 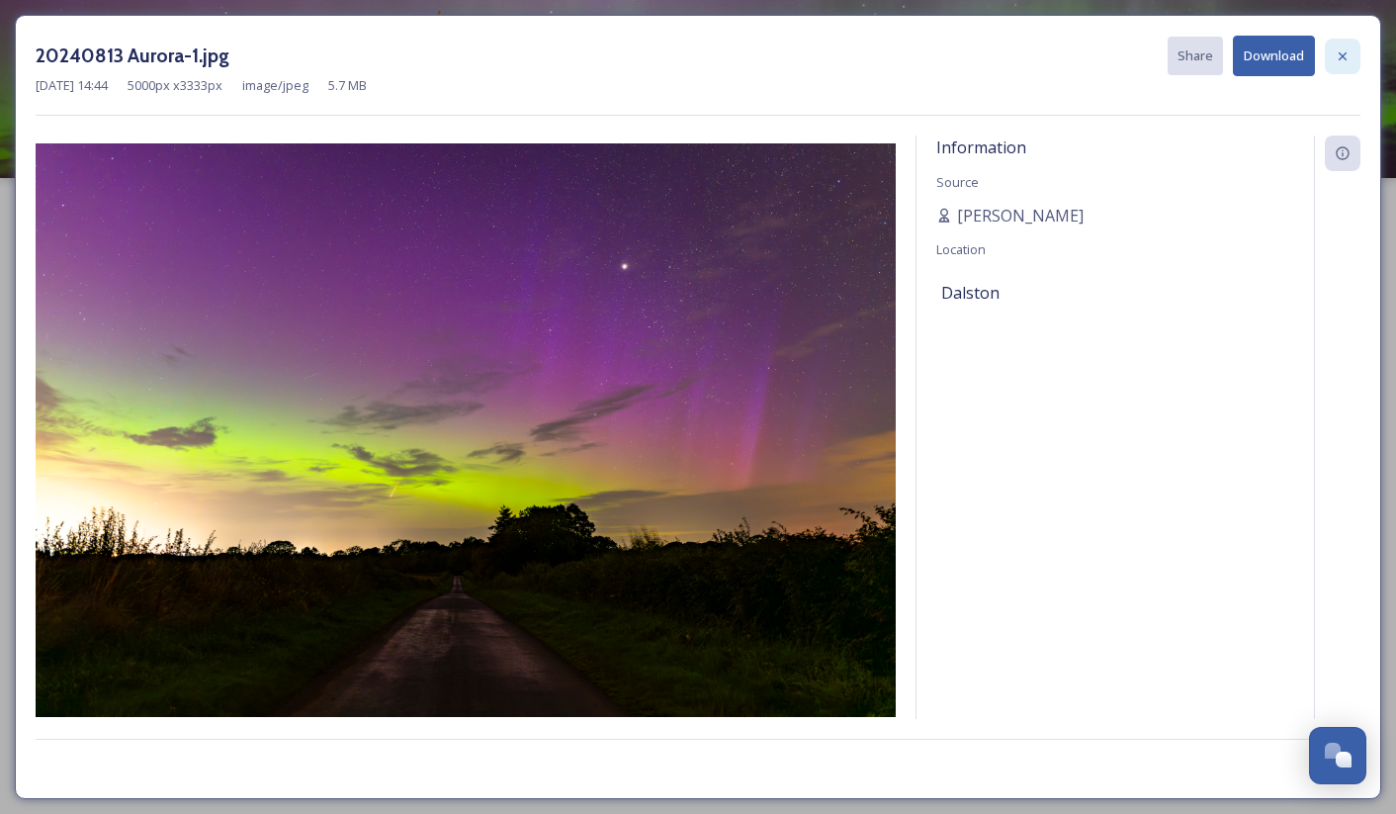 What do you see at coordinates (1338, 756) in the screenshot?
I see `button: Open Chat` at bounding box center [1338, 756].